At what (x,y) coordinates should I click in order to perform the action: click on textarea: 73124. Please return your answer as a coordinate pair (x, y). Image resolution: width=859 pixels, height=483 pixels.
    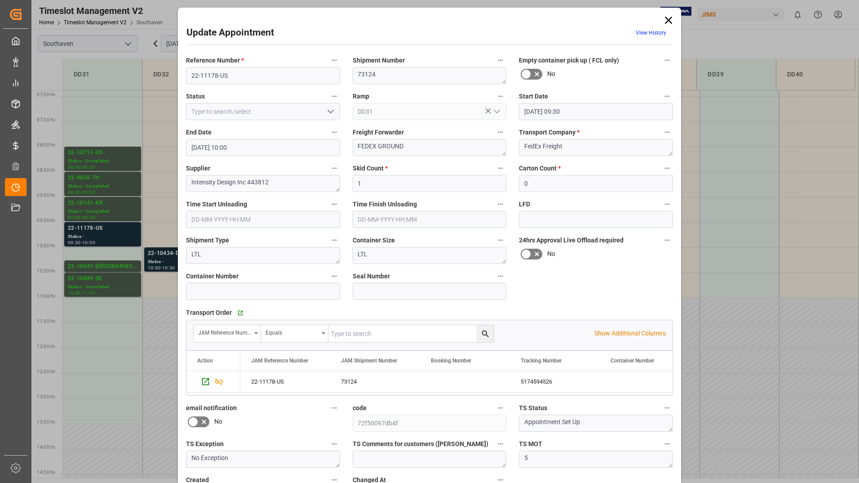
    Looking at the image, I should click on (430, 75).